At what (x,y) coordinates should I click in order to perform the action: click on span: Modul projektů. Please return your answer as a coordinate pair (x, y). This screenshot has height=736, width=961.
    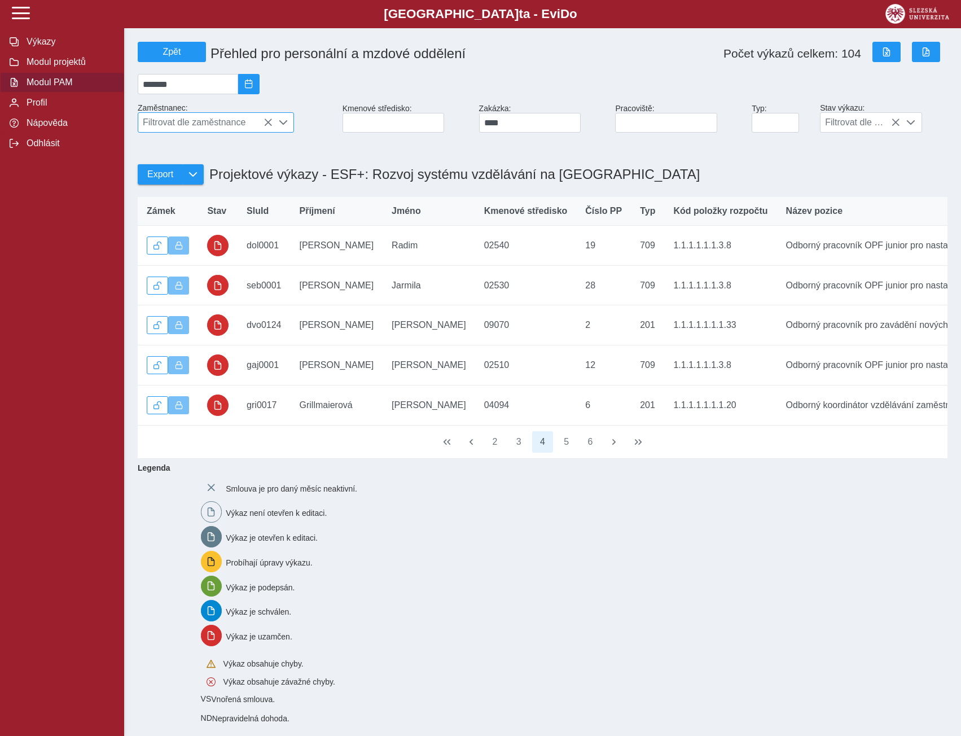
    Looking at the image, I should click on (69, 62).